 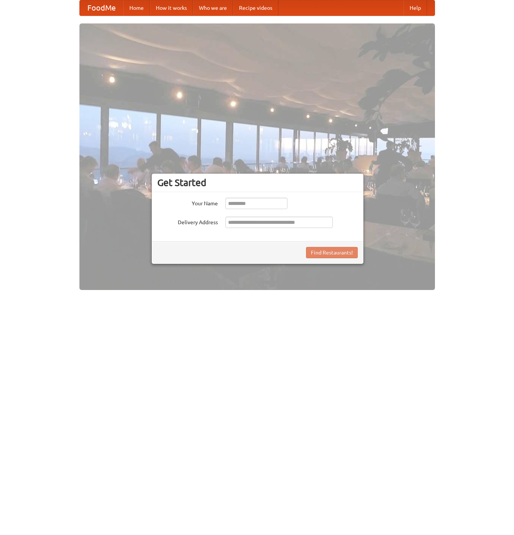 I want to click on button: Find Restaurants!, so click(x=332, y=253).